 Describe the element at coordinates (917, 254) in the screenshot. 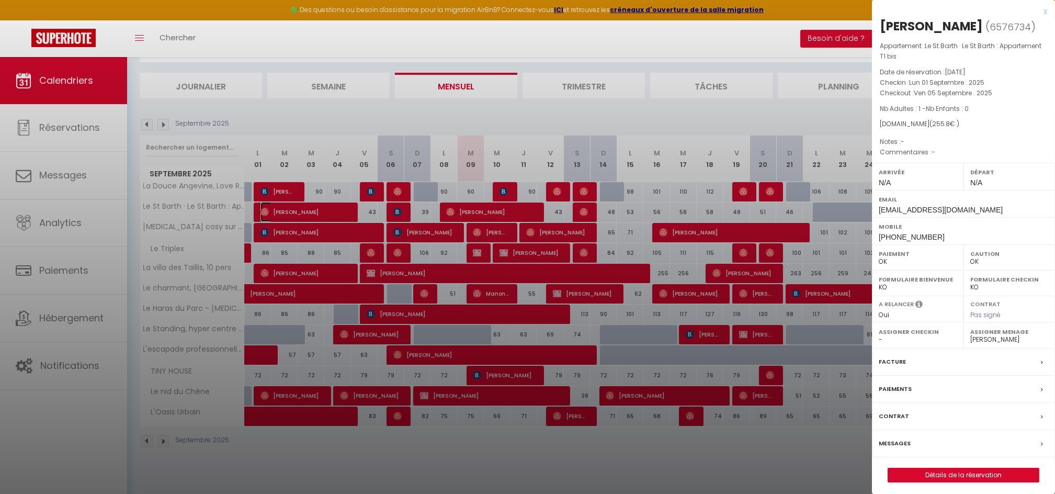

I see `label: Paiement` at that location.